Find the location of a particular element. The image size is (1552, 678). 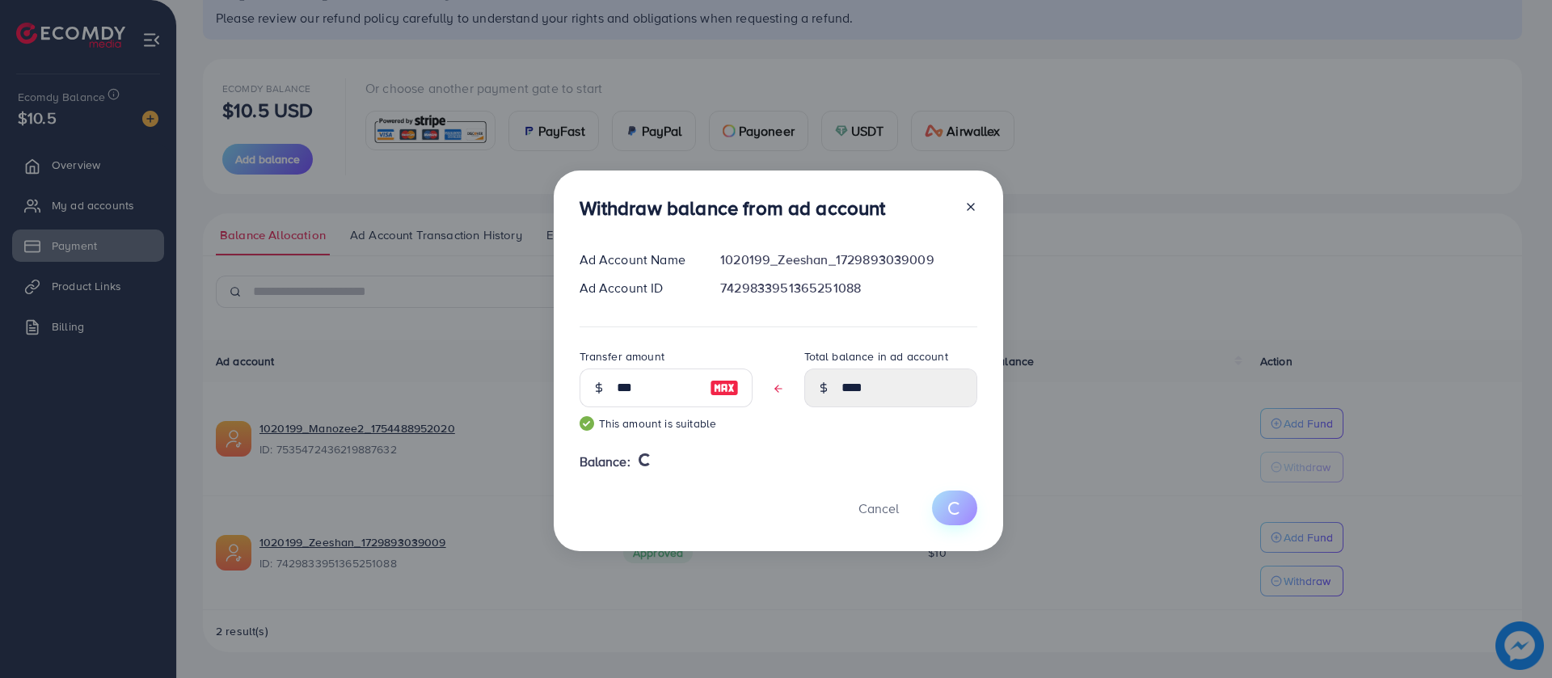

div: Ad Account ID is located at coordinates (637, 288).